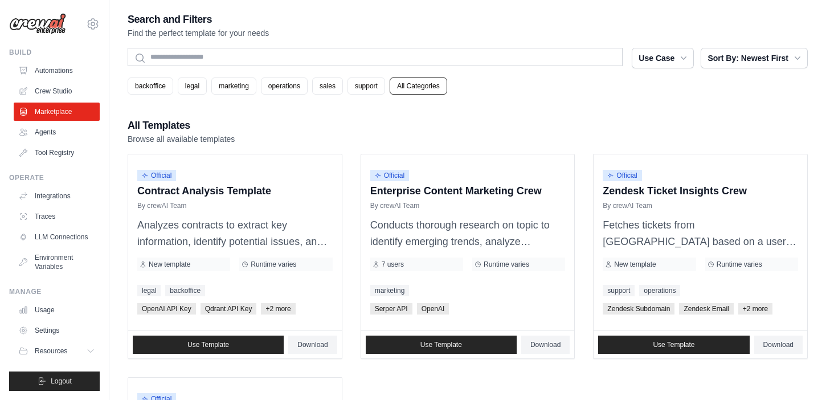 The width and height of the screenshot is (826, 400). I want to click on a: Agents, so click(56, 132).